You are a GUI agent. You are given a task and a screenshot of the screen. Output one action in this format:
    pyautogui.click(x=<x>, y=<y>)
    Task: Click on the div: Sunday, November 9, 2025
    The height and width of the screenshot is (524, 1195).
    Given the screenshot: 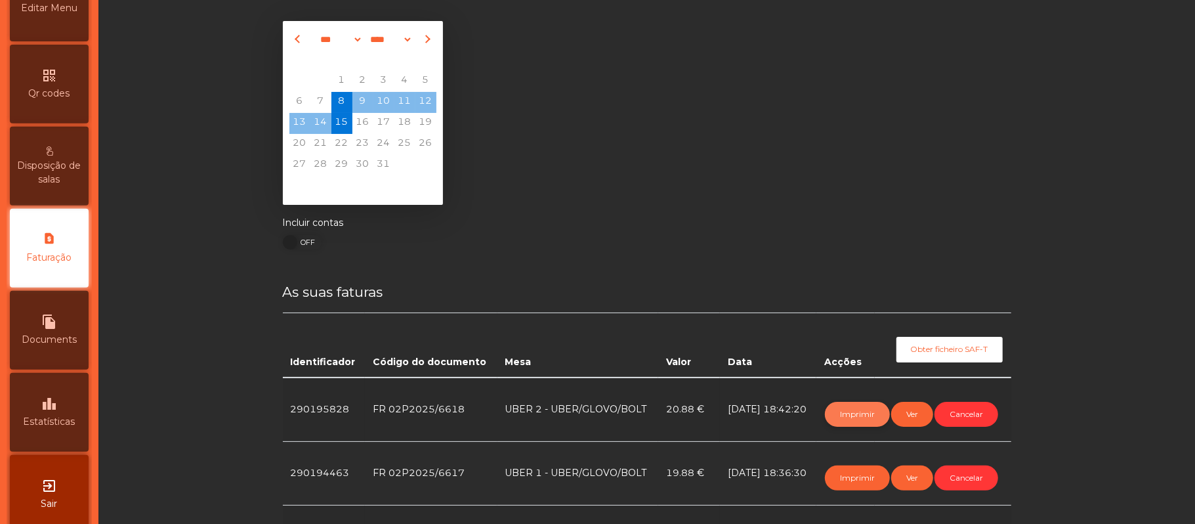 What is the action you would take?
    pyautogui.click(x=426, y=186)
    